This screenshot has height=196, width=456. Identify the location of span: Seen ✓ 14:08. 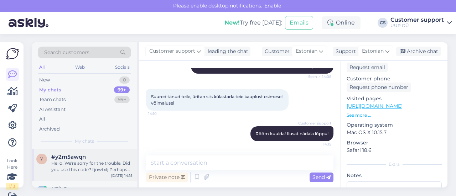
(318, 77).